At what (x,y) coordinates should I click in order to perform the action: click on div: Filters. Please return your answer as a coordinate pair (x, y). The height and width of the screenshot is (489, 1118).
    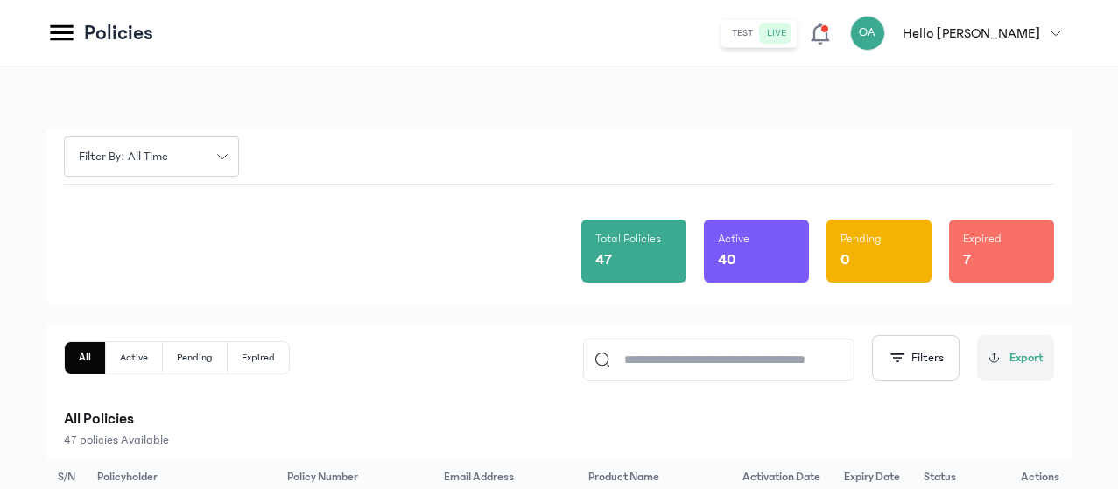
    Looking at the image, I should click on (916, 358).